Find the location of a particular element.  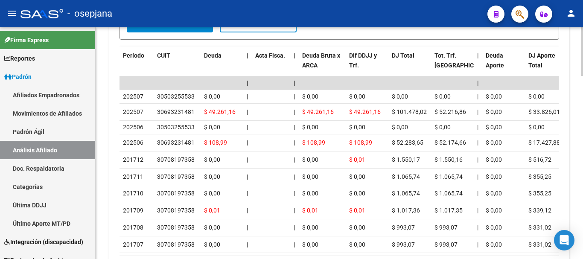

span: $ 331,02 is located at coordinates (540, 245).